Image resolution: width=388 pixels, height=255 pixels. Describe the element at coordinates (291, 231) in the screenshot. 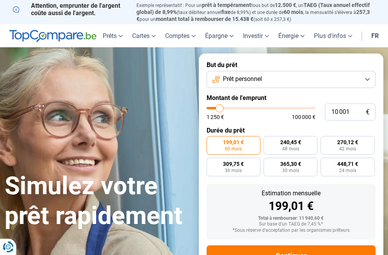

I see `div: *Sous réserve d'acceptation par les organismes prêteurs` at that location.